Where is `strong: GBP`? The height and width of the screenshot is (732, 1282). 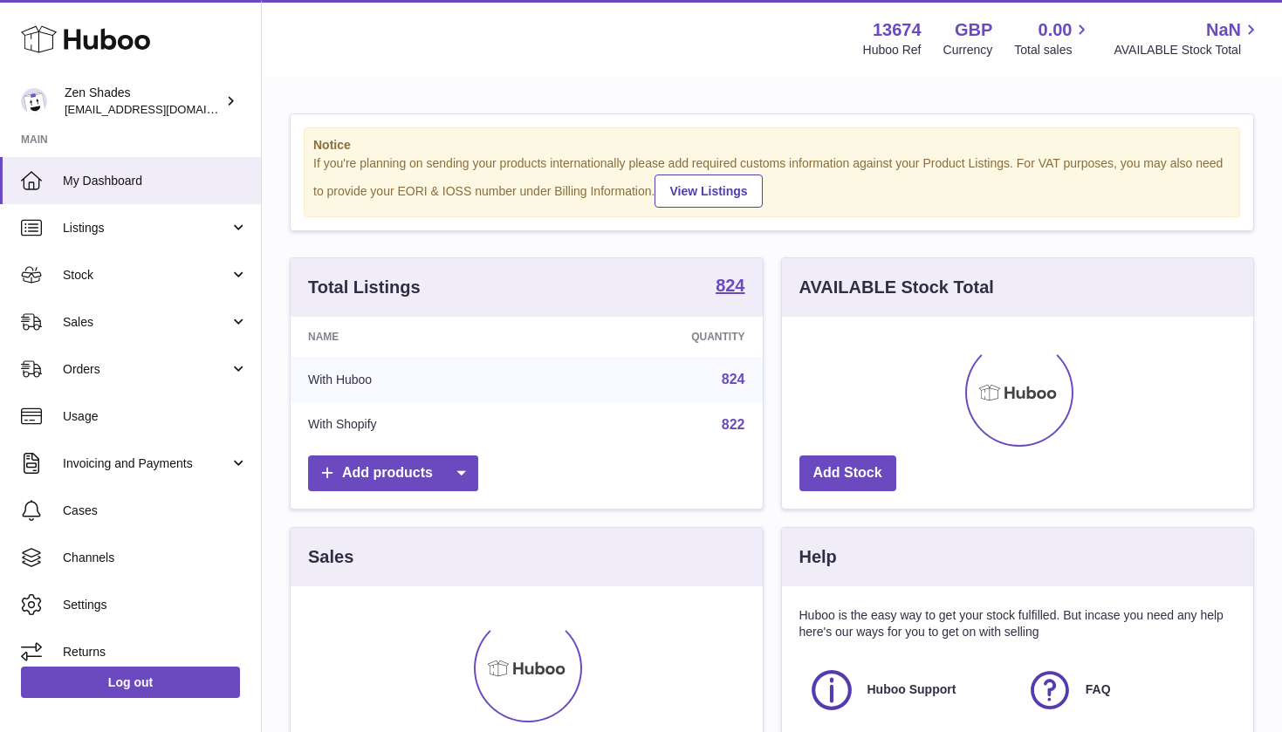
strong: GBP is located at coordinates (973, 30).